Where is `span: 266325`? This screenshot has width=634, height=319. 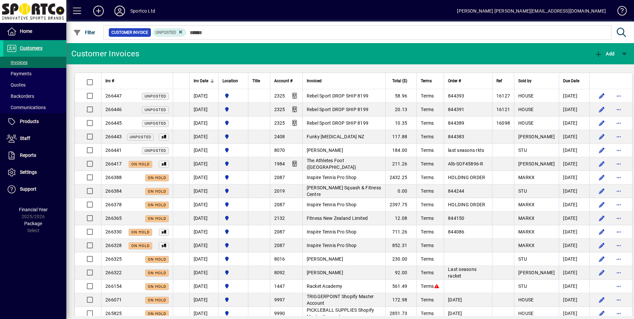
span: 266325 is located at coordinates (114, 259).